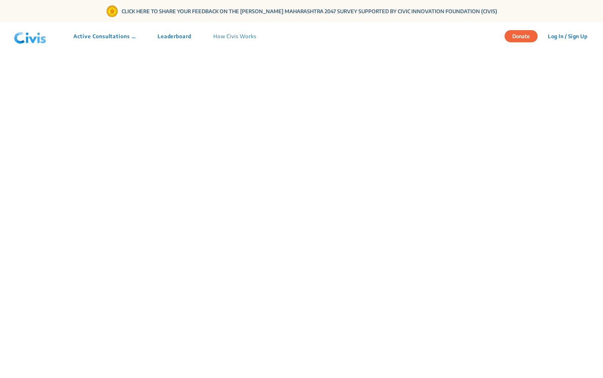  I want to click on p: How Civis Works, so click(235, 36).